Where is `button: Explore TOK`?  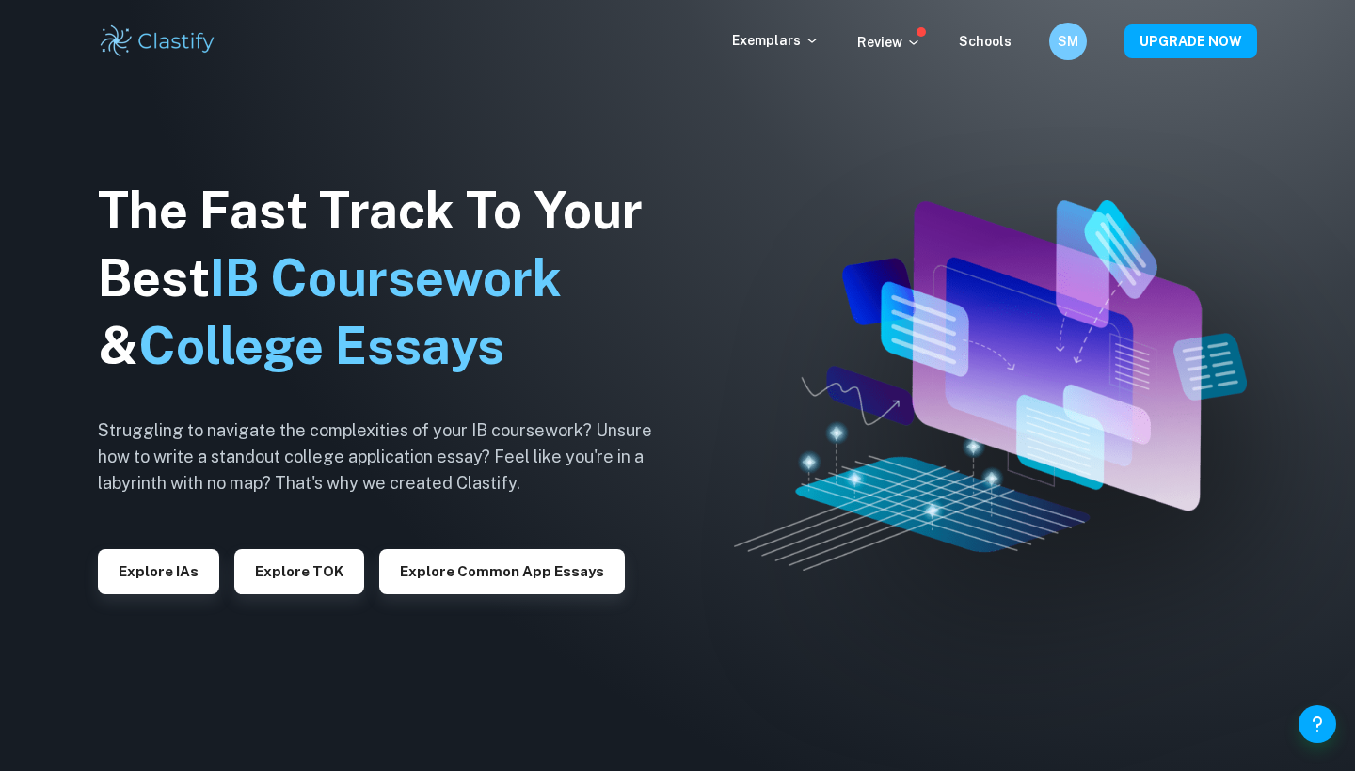 button: Explore TOK is located at coordinates (299, 572).